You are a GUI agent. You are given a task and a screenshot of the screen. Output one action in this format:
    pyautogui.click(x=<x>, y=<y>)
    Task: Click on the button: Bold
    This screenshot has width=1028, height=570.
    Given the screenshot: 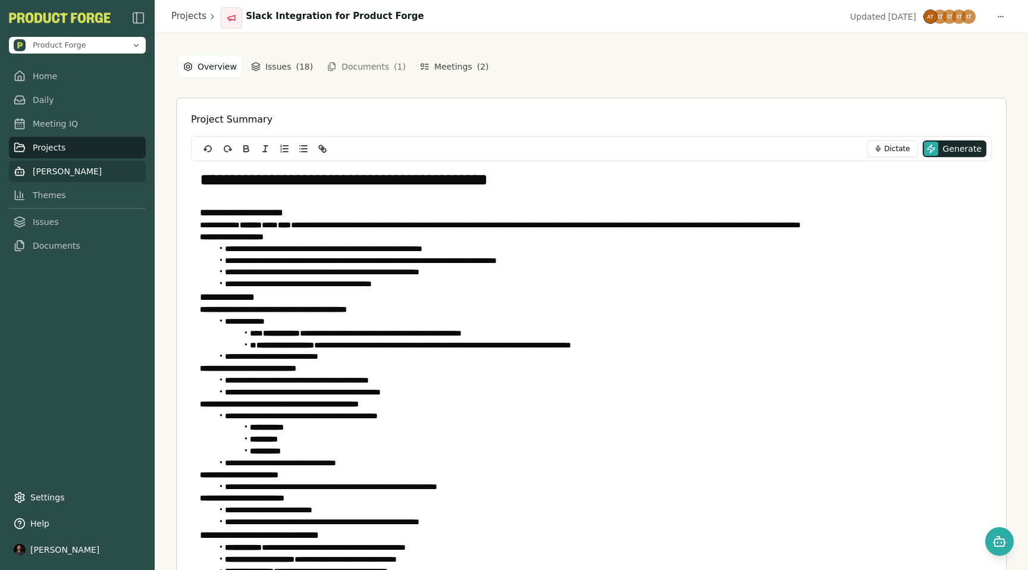 What is the action you would take?
    pyautogui.click(x=246, y=149)
    